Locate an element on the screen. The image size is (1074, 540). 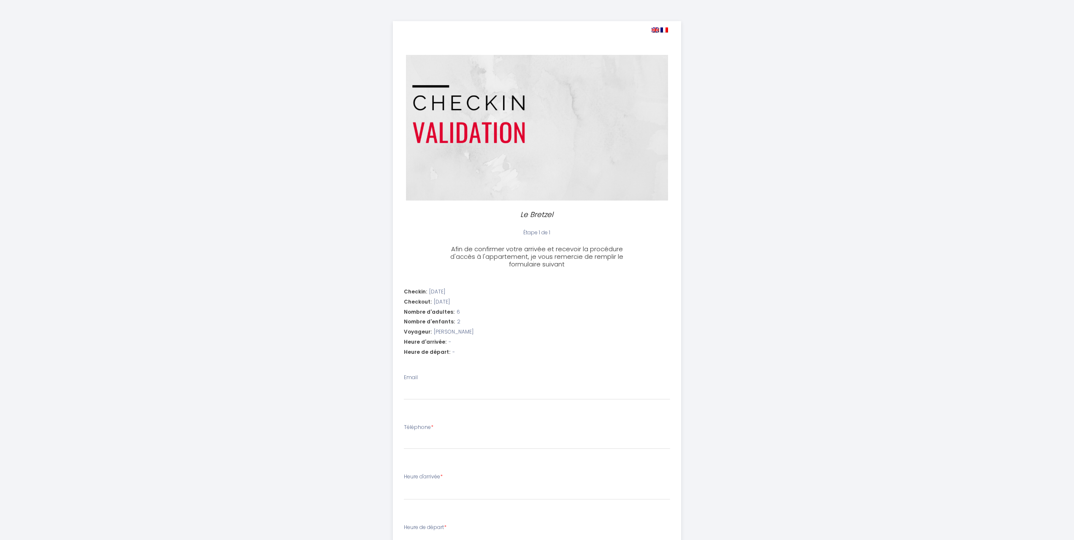
img: fr.png is located at coordinates (664, 30).